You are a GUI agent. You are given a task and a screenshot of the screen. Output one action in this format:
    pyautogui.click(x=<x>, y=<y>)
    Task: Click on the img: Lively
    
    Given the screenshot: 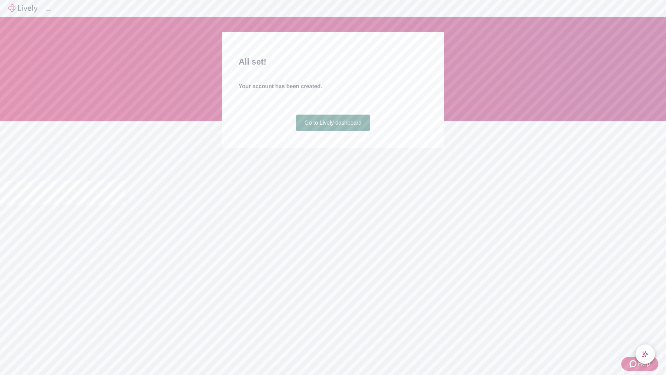 What is the action you would take?
    pyautogui.click(x=23, y=8)
    